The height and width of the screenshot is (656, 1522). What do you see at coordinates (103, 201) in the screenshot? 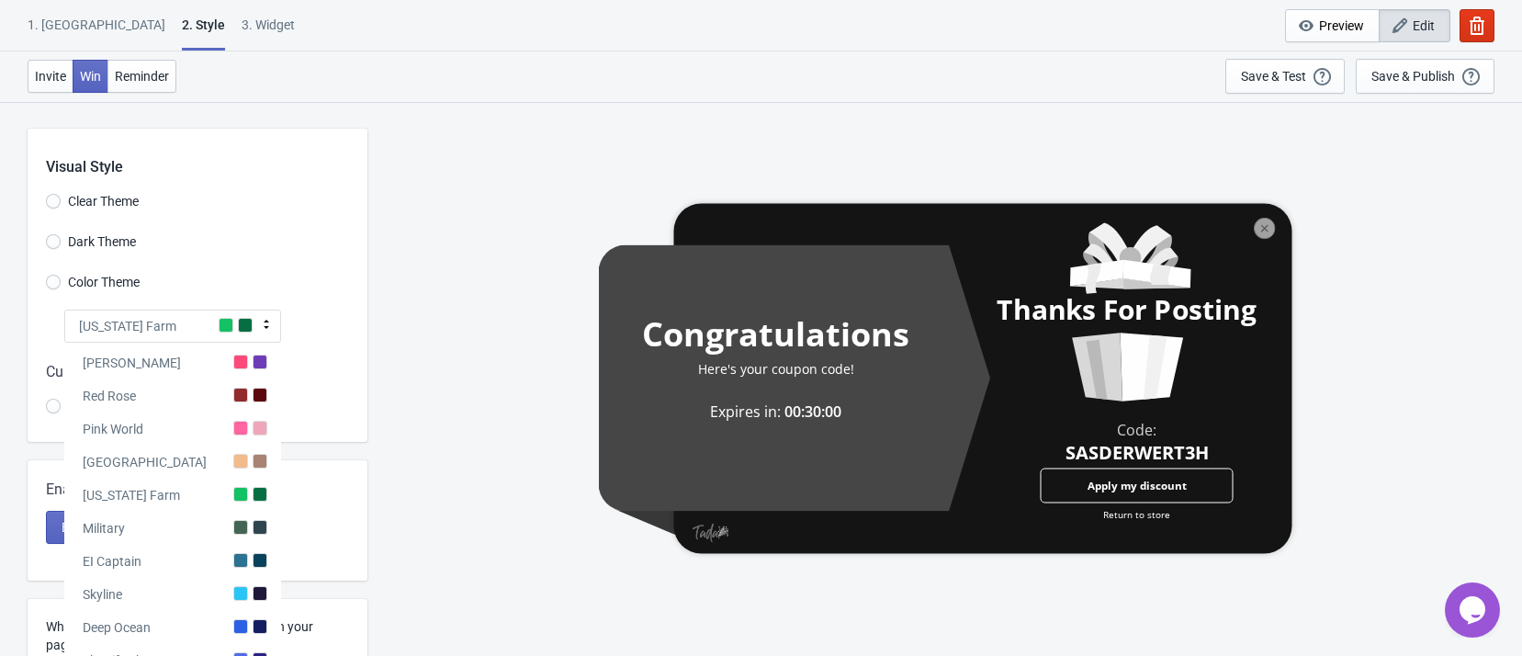
I see `span: Clear Theme` at bounding box center [103, 201].